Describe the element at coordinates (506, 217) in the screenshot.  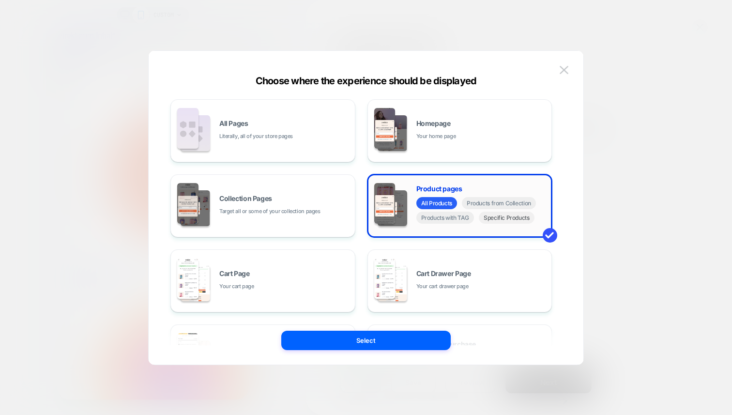
I see `span: Specific Products` at that location.